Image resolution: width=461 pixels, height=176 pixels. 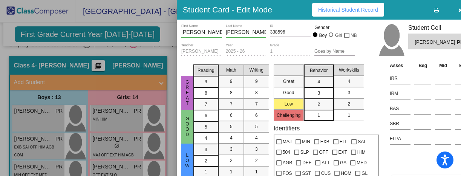 I want to click on span: Good, so click(x=187, y=127).